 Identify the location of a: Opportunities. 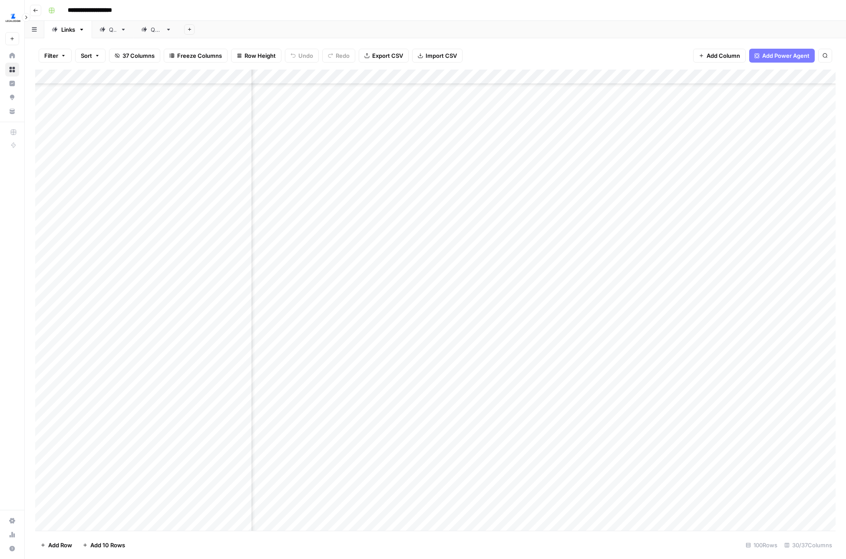
(12, 97).